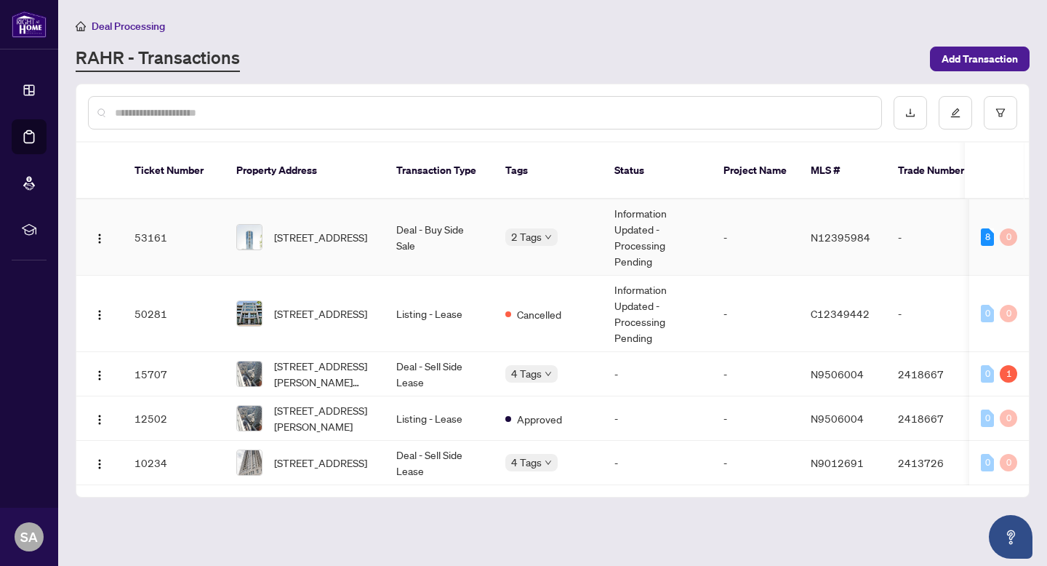  I want to click on button: filter, so click(1000, 113).